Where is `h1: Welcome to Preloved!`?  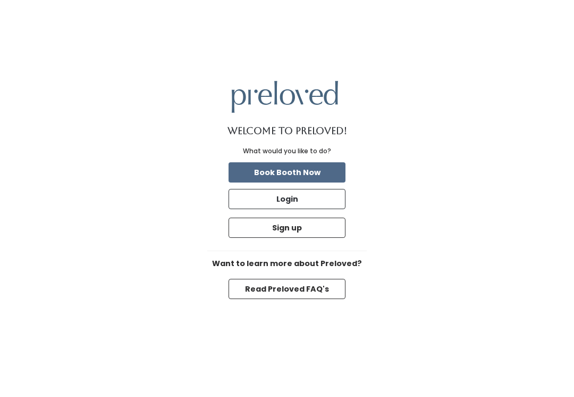 h1: Welcome to Preloved! is located at coordinates (287, 131).